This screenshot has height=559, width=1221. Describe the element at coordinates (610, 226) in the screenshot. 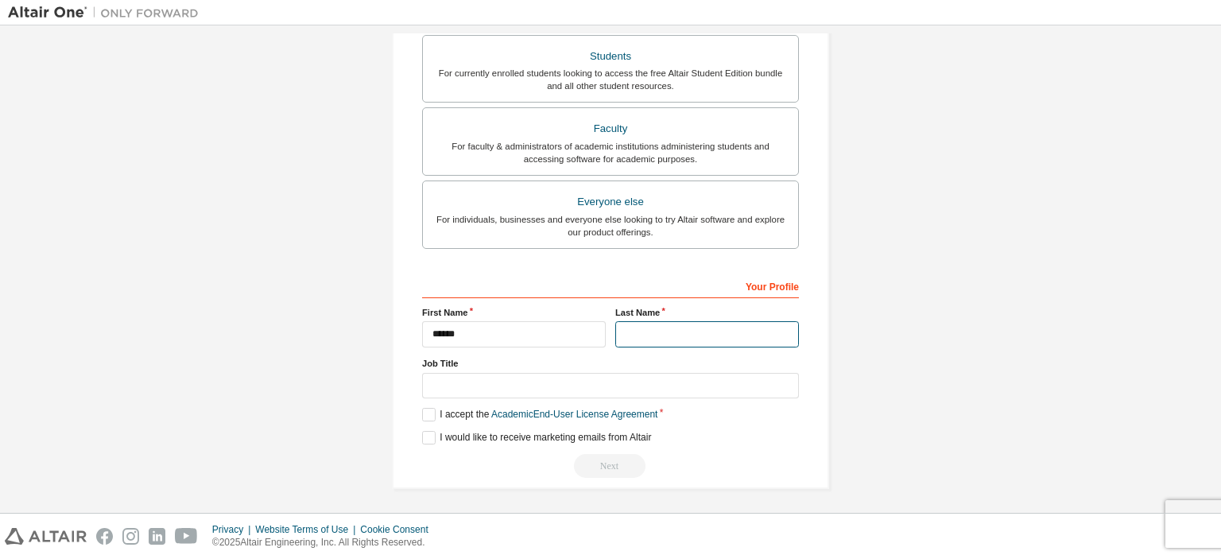

I see `div: For individuals, businesses and everyone else looking to try Altair software and explore our prod...` at that location.